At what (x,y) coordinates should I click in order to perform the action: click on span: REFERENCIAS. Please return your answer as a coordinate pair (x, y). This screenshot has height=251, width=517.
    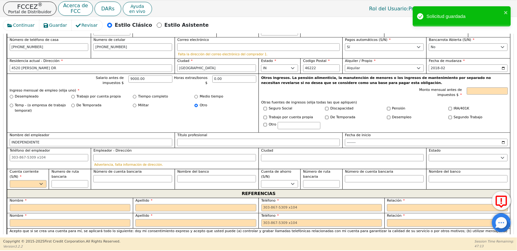
    Looking at the image, I should click on (259, 194).